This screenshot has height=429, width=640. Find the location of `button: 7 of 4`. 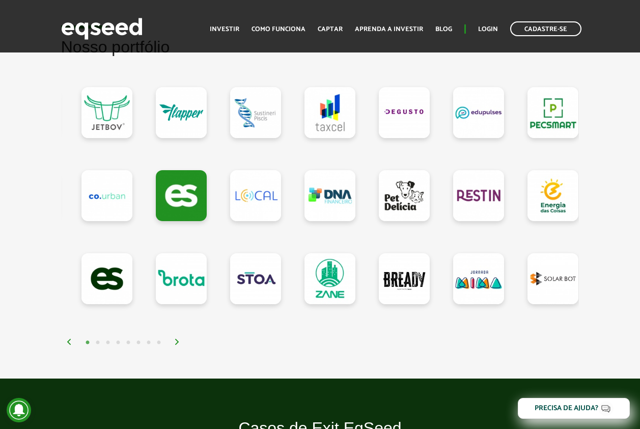

button: 7 of 4 is located at coordinates (149, 343).